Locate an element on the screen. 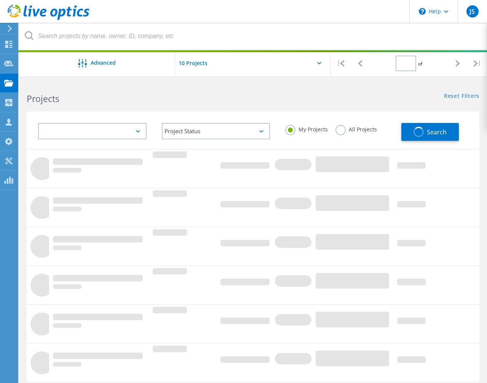 The width and height of the screenshot is (487, 383). span: Advanced is located at coordinates (103, 63).